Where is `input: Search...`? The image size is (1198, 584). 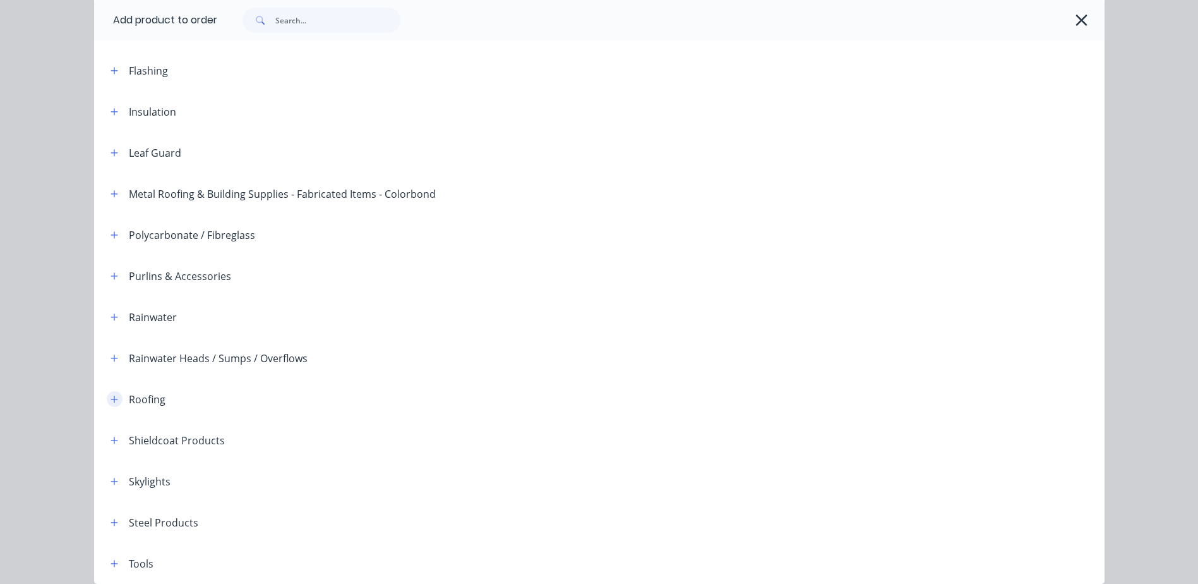
input: Search... is located at coordinates (338, 20).